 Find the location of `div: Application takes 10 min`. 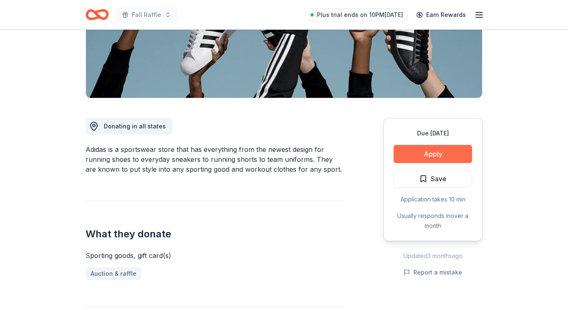

div: Application takes 10 min is located at coordinates (433, 200).